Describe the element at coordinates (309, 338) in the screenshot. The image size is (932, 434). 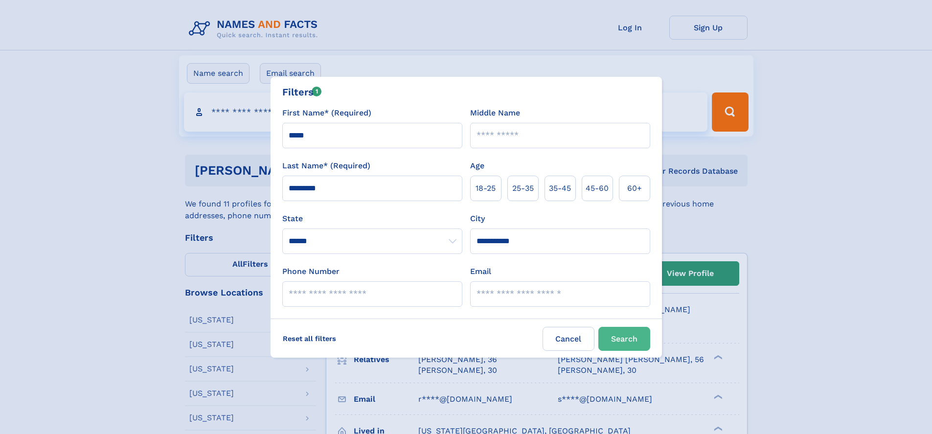
I see `label: Reset all filters` at that location.